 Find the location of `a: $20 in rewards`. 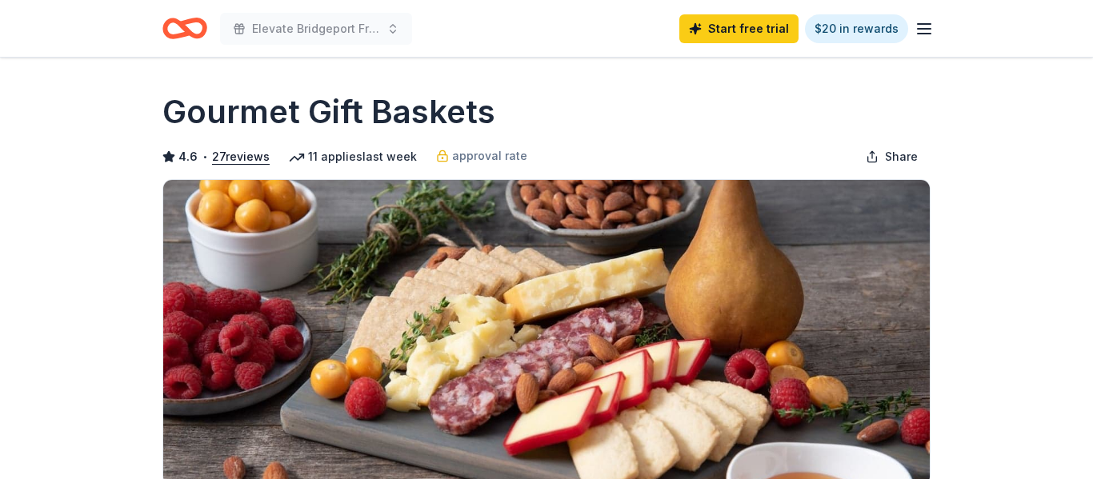

a: $20 in rewards is located at coordinates (857, 29).